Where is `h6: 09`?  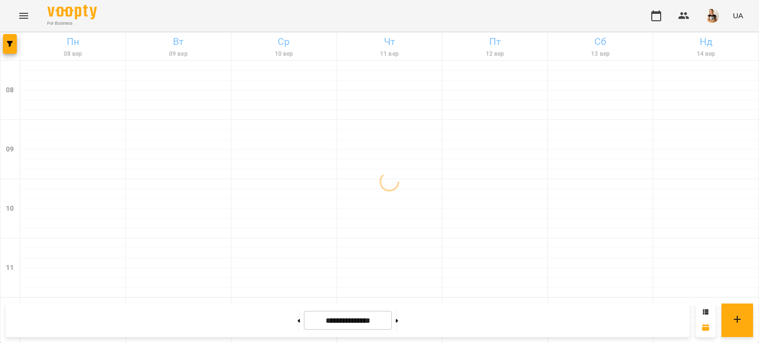
h6: 09 is located at coordinates (10, 150).